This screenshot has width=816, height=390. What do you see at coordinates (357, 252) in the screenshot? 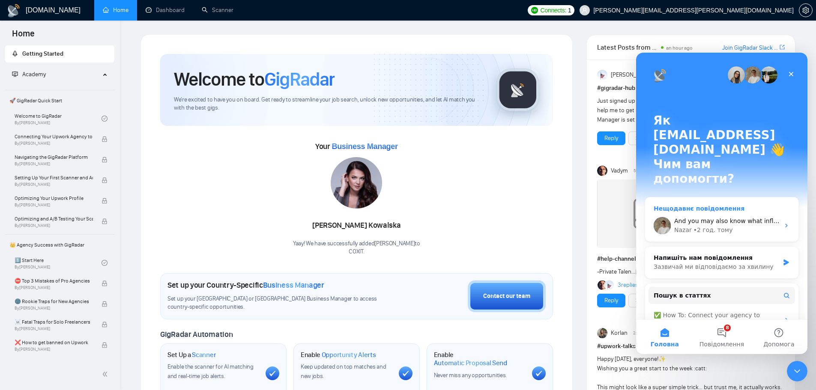
I see `p: COXIT .` at bounding box center [357, 252].